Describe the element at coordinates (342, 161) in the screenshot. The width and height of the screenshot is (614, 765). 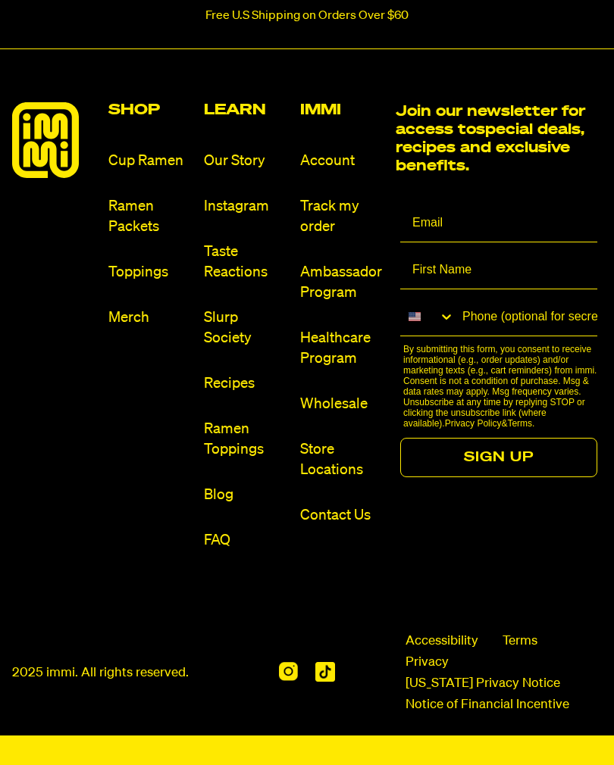
I see `a: Account` at that location.